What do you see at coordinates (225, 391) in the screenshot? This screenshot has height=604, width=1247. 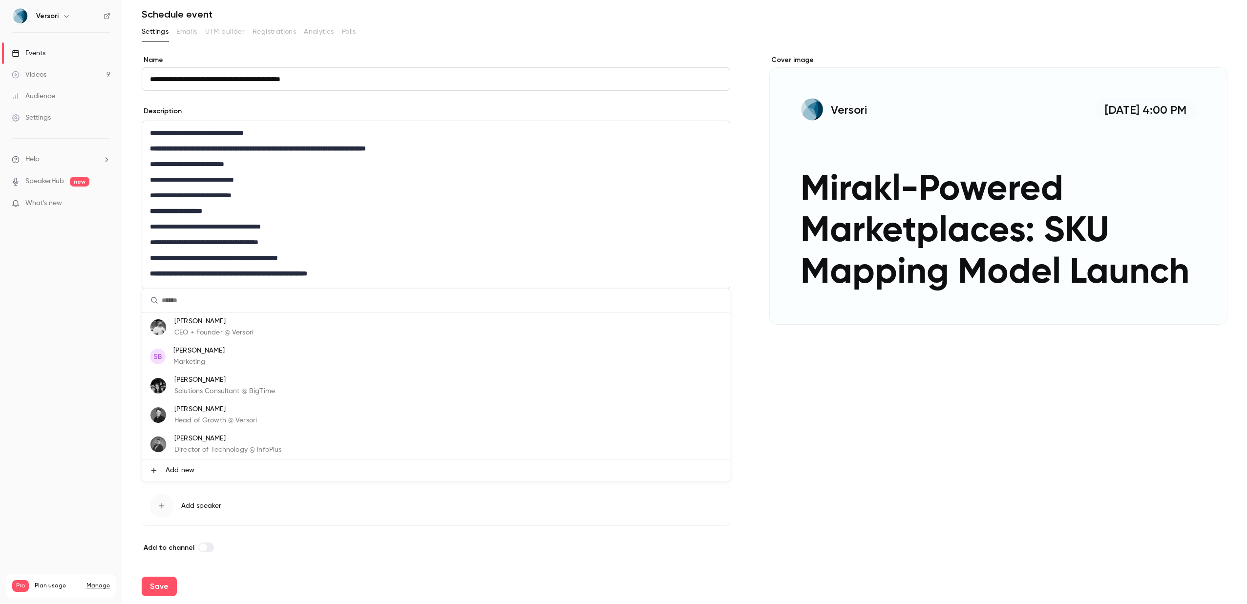 I see `p: Solutions Consultant @ BigTime` at bounding box center [225, 391].